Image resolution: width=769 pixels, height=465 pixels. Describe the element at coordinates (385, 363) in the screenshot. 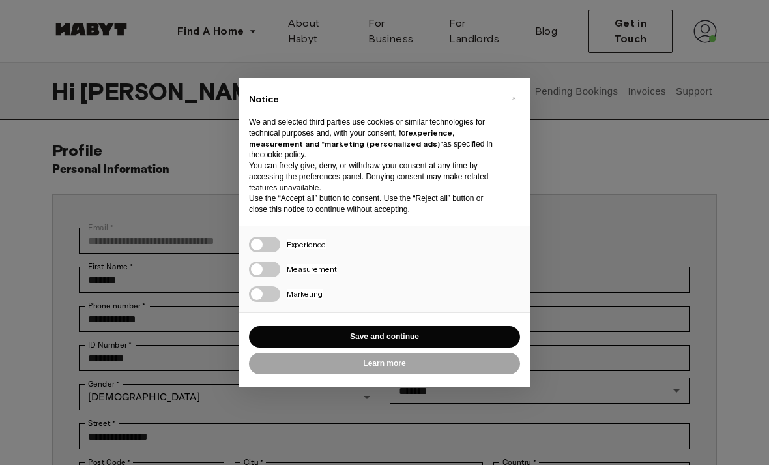

I see `button: Learn more` at that location.